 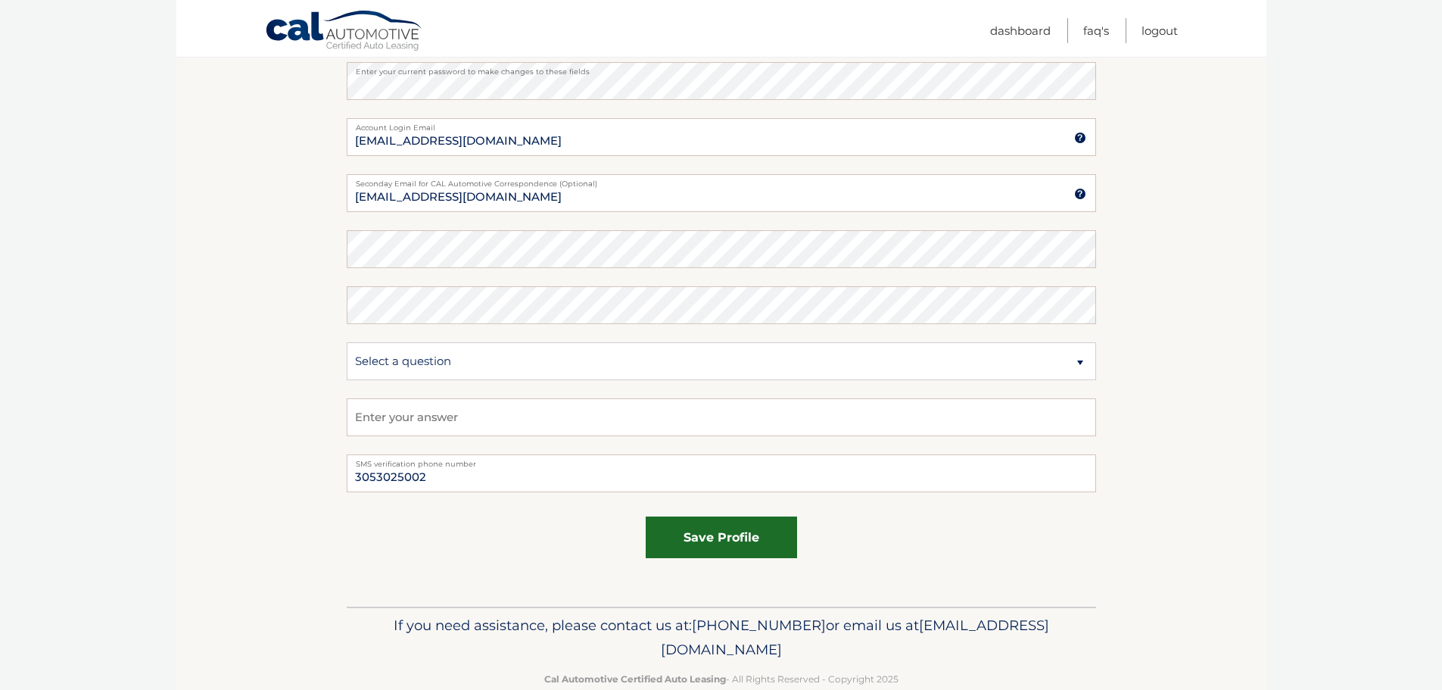 What do you see at coordinates (1096, 30) in the screenshot?
I see `a: FAQ's` at bounding box center [1096, 30].